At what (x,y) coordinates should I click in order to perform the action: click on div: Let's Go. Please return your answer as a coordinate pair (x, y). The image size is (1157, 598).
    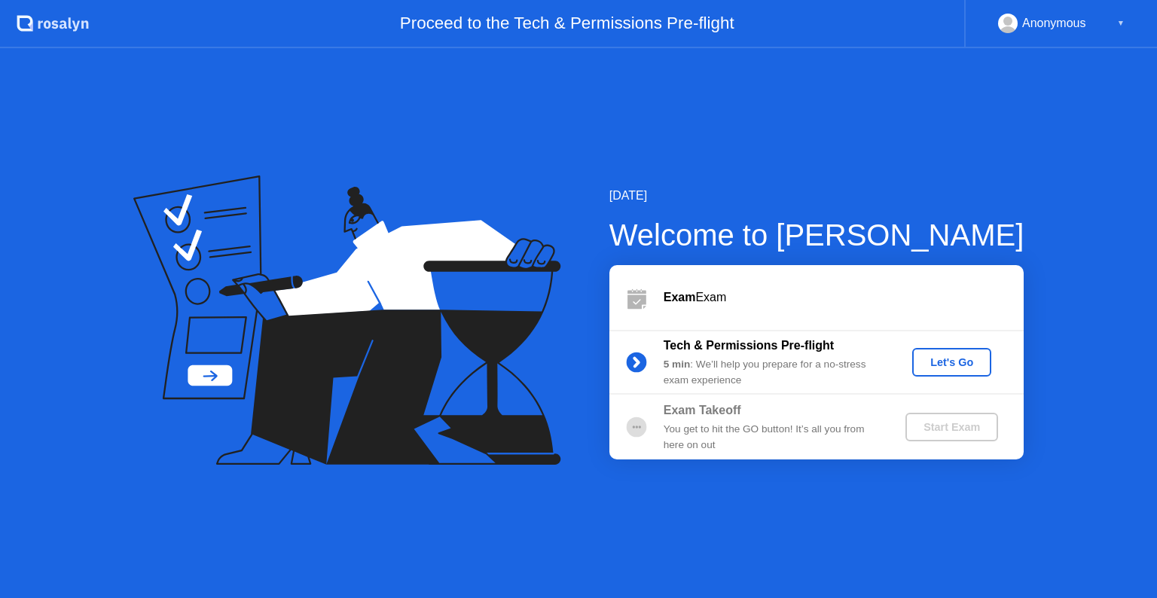
    Looking at the image, I should click on (952, 362).